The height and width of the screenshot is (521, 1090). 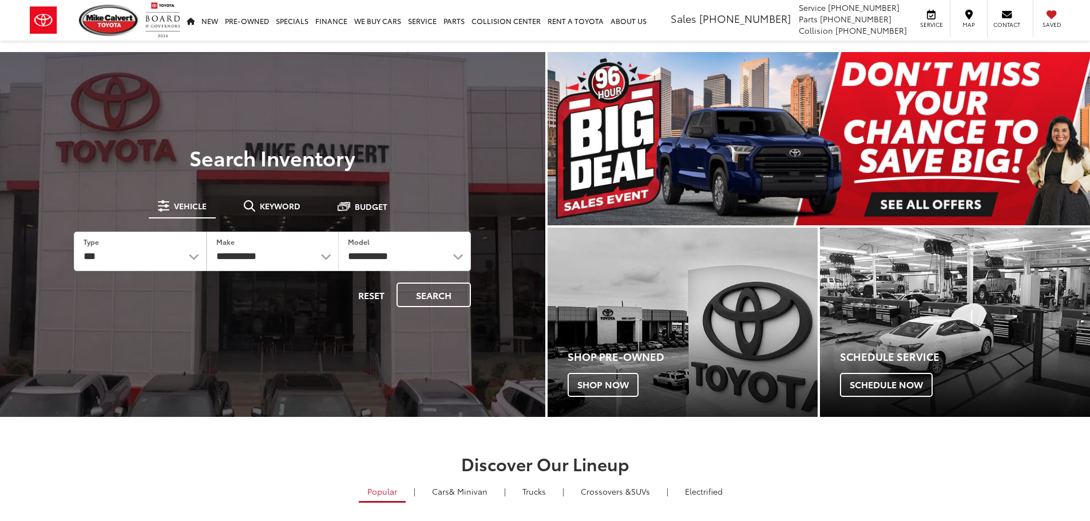 I want to click on span: Saved, so click(x=1052, y=25).